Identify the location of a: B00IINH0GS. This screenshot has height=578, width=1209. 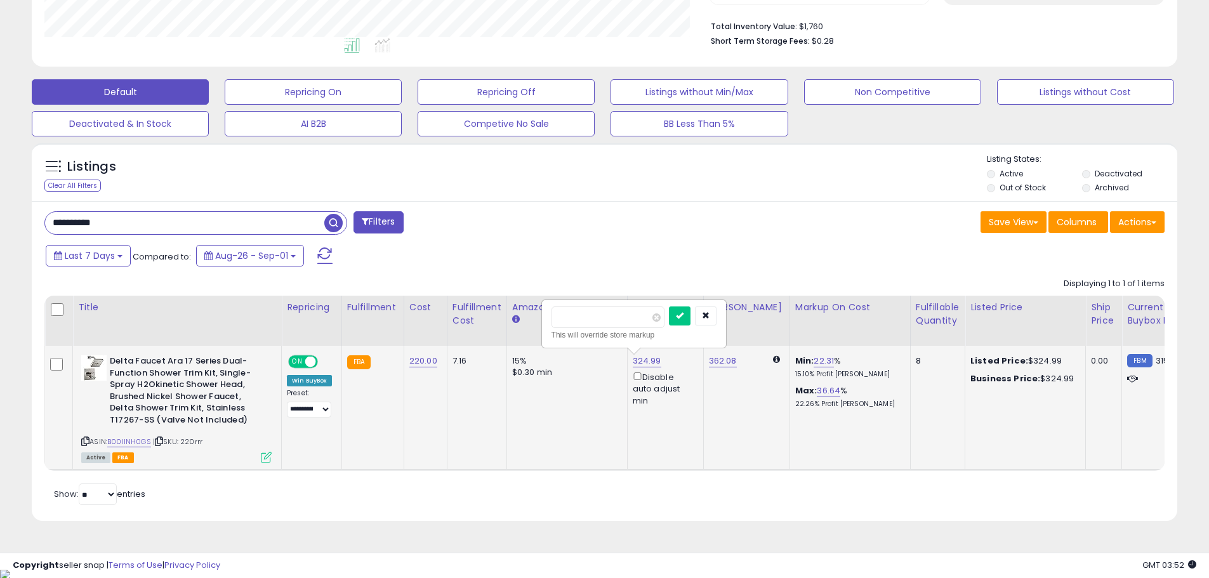
(129, 442).